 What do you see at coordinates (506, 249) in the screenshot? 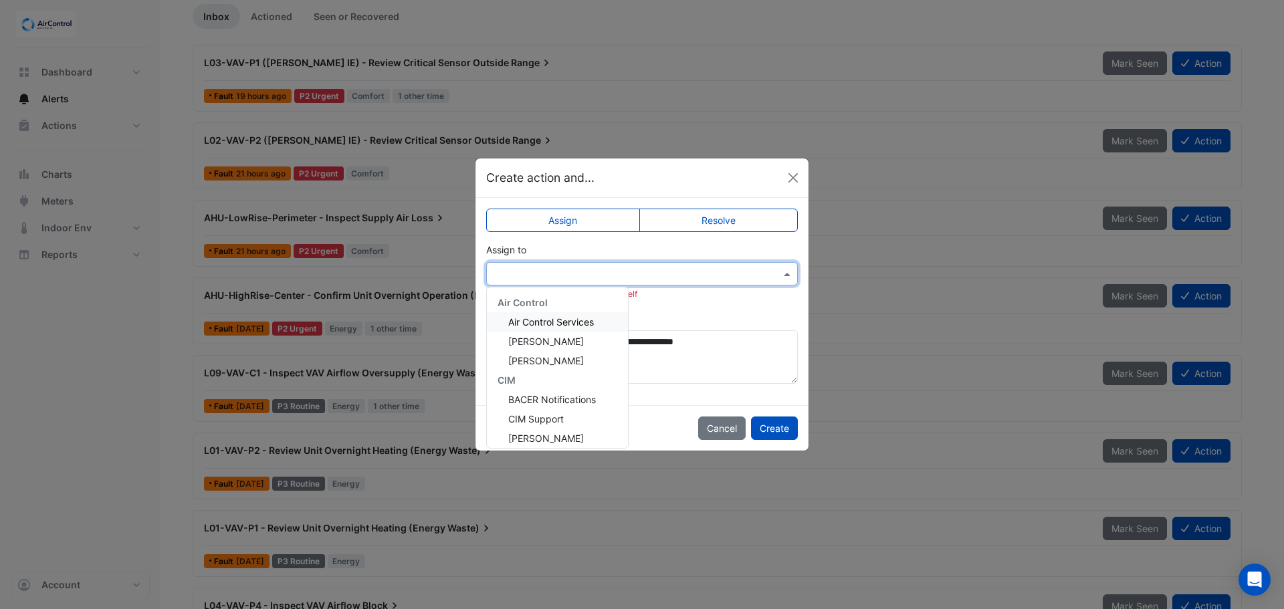
I see `label: Assign to` at bounding box center [506, 249].